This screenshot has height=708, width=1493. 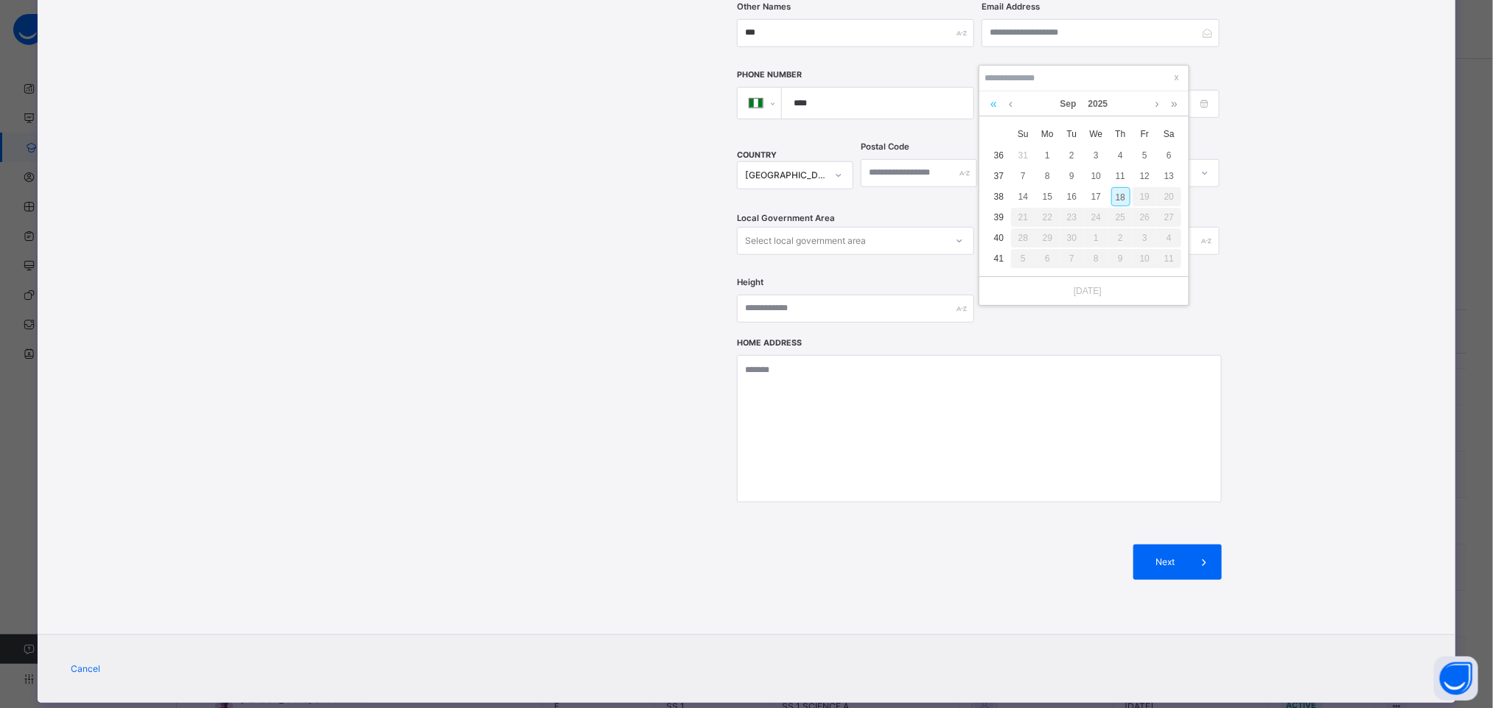 What do you see at coordinates (1010, 7) in the screenshot?
I see `label: Email Address` at bounding box center [1010, 7].